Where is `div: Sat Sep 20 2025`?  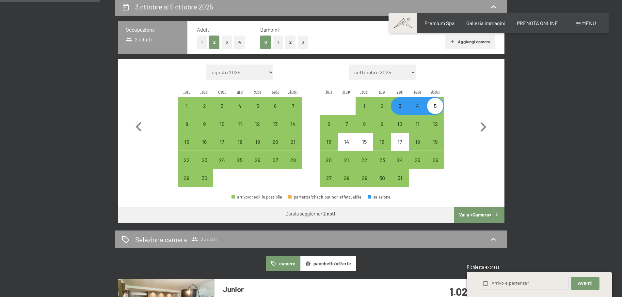 div: Sat Sep 20 2025 is located at coordinates (275, 142).